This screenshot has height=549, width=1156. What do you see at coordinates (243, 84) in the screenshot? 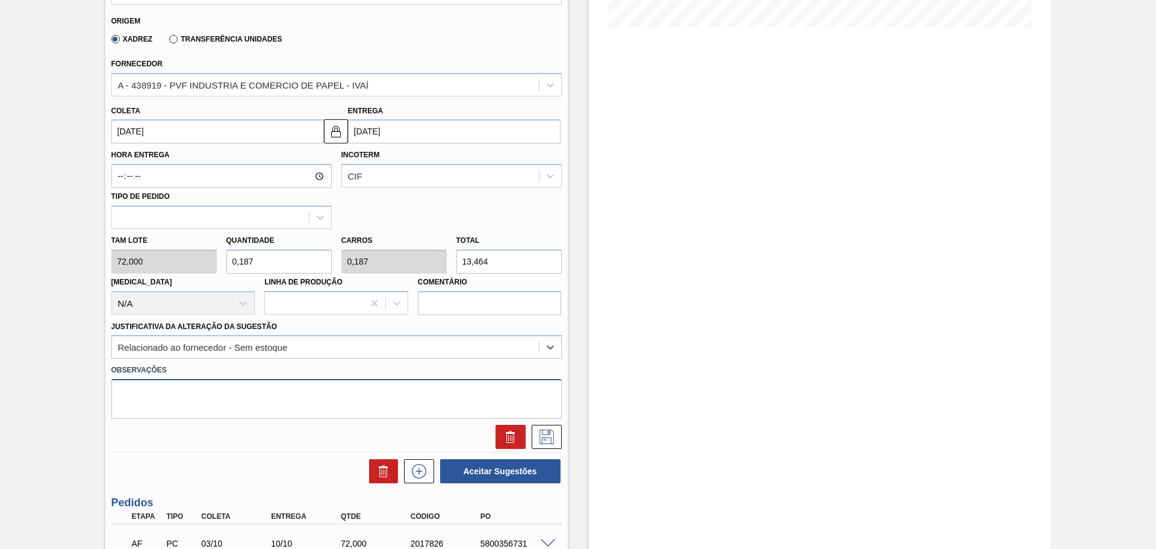
I see `div: A - 438919 - PVF INDUSTRIA E COMERCIO DE PAPEL - IVAÍ` at bounding box center [243, 84].